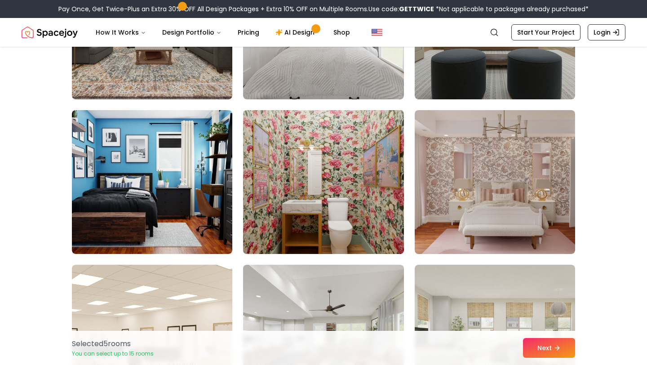 The height and width of the screenshot is (365, 647). What do you see at coordinates (401, 9) in the screenshot?
I see `span: Use code:` at bounding box center [401, 9].